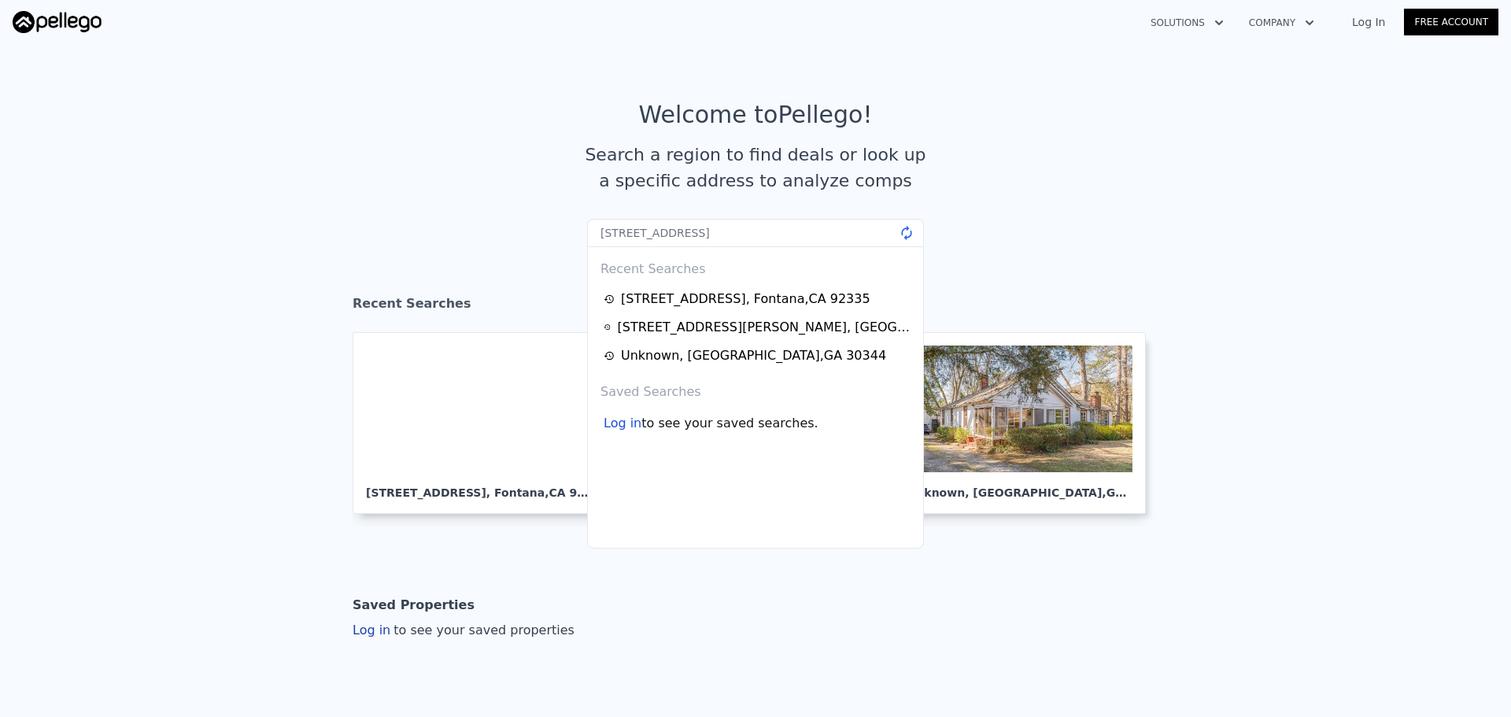 The image size is (1511, 717). I want to click on div: Welcome to Pellego !, so click(755, 115).